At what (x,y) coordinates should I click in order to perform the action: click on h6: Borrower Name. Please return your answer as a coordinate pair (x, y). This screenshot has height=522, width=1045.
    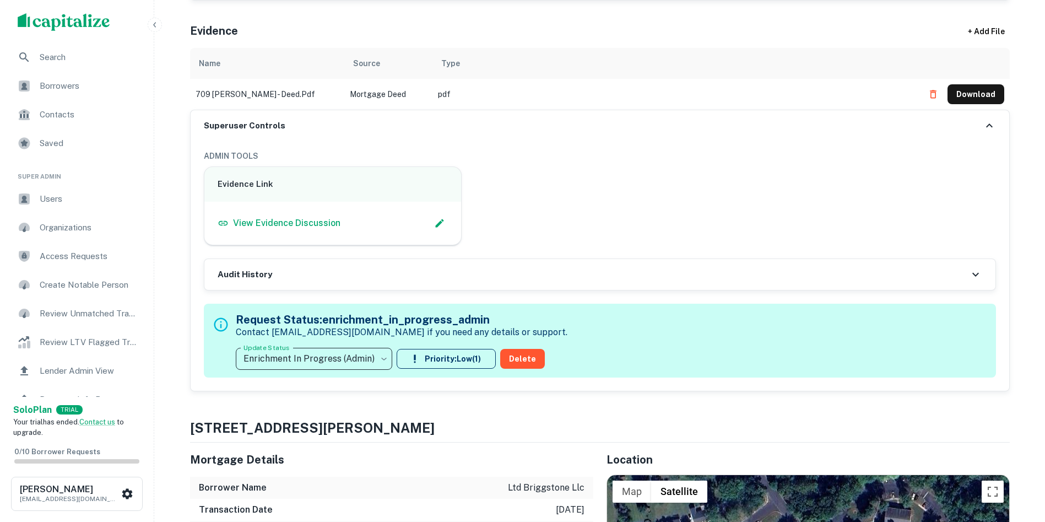
    Looking at the image, I should click on (233, 488).